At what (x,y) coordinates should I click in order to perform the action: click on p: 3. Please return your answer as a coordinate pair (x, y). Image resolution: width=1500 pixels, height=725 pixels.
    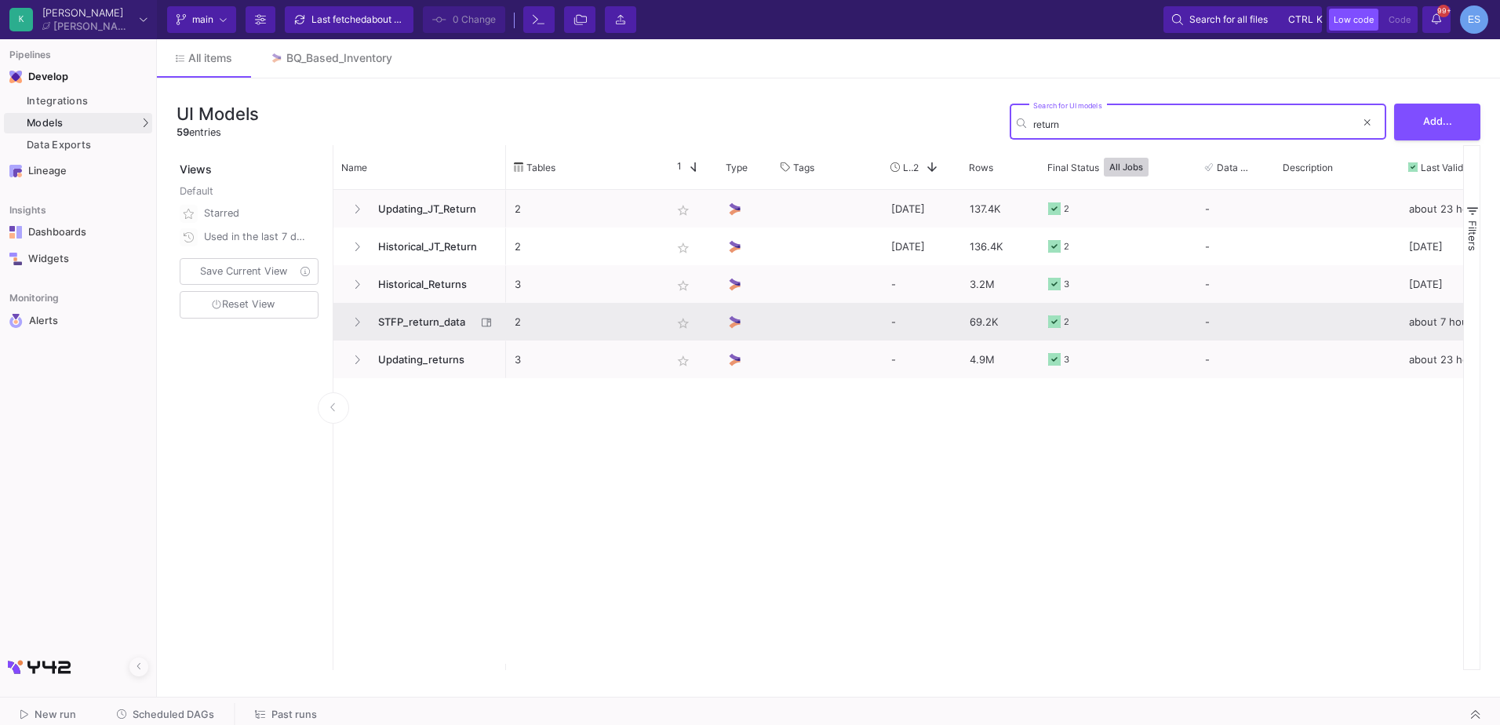
    Looking at the image, I should click on (584, 284).